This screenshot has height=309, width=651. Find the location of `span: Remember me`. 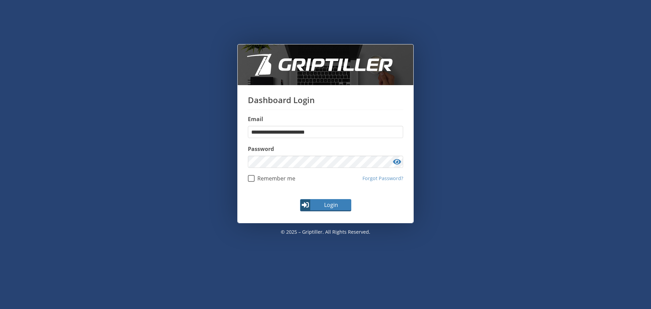

span: Remember me is located at coordinates (275, 178).